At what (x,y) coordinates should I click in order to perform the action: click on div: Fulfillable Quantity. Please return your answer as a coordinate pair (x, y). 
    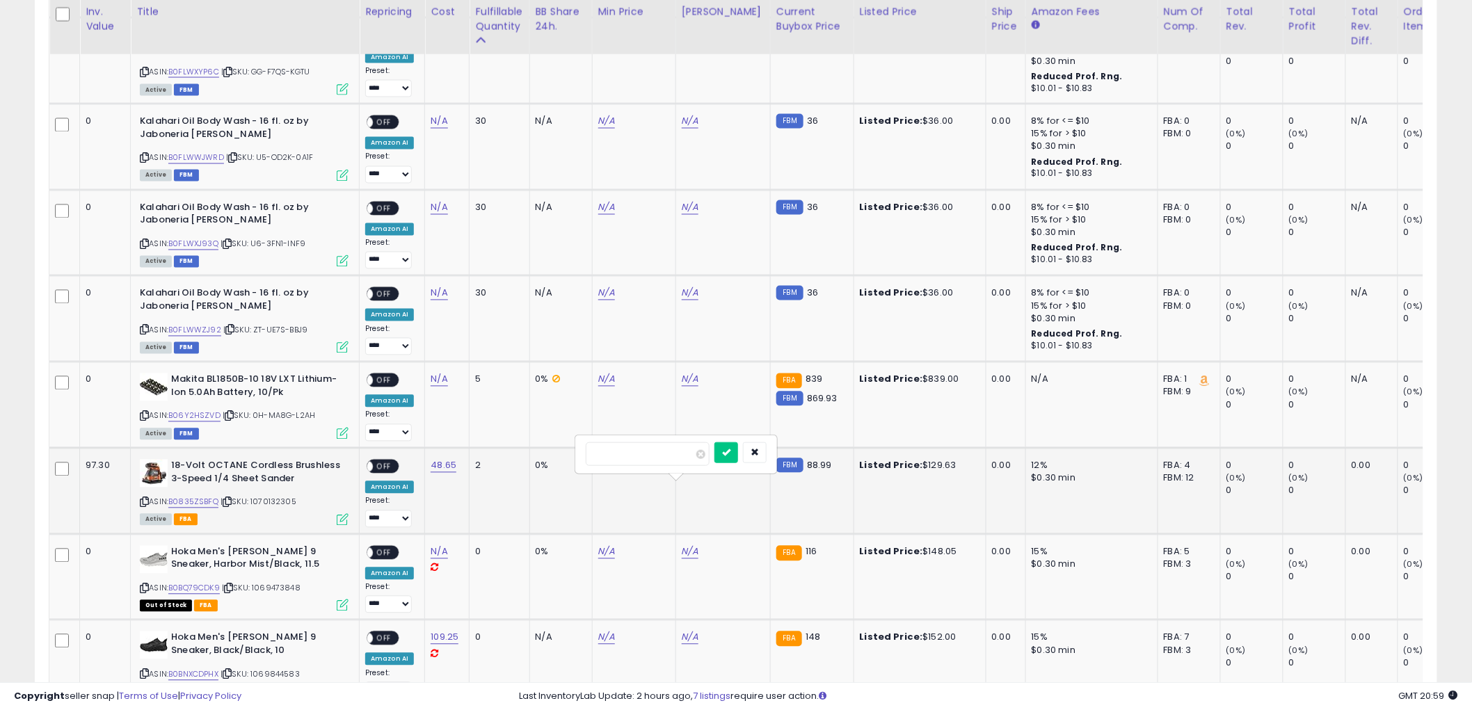
    Looking at the image, I should click on (499, 19).